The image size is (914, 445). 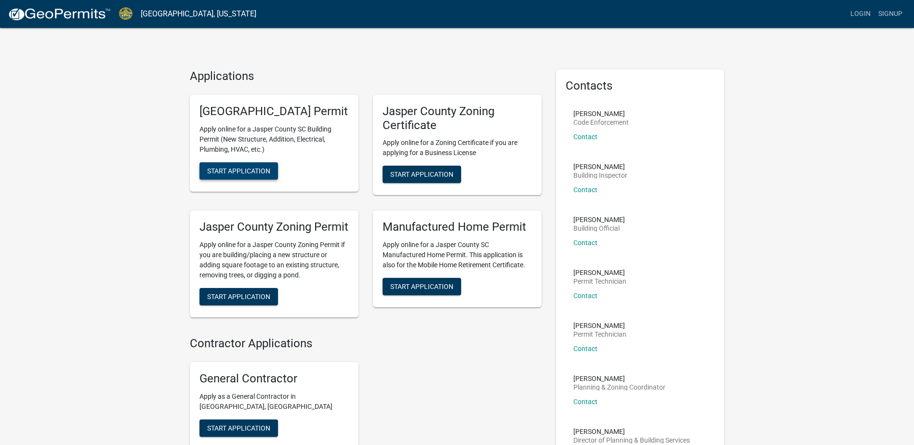 What do you see at coordinates (619, 387) in the screenshot?
I see `p: Planning & Zoning Coordinator` at bounding box center [619, 387].